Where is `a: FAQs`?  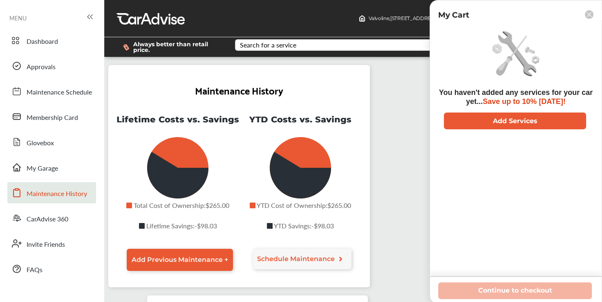 a: FAQs is located at coordinates (52, 269).